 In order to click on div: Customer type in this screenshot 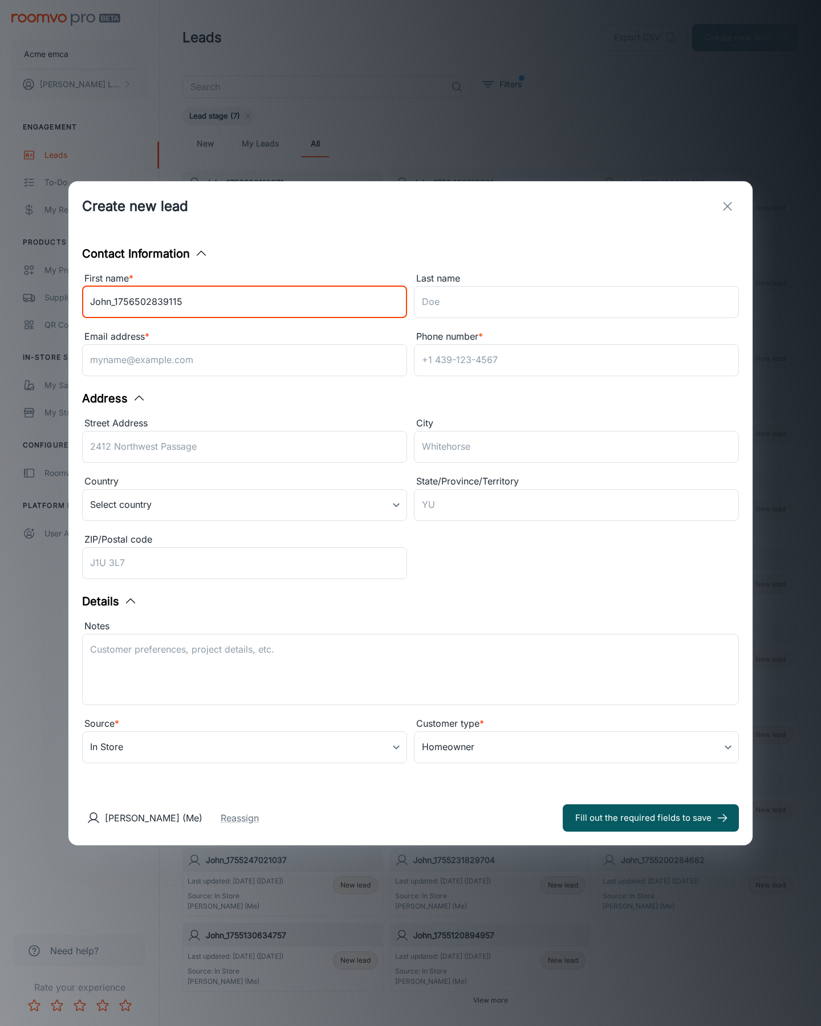, I will do `click(576, 724)`.